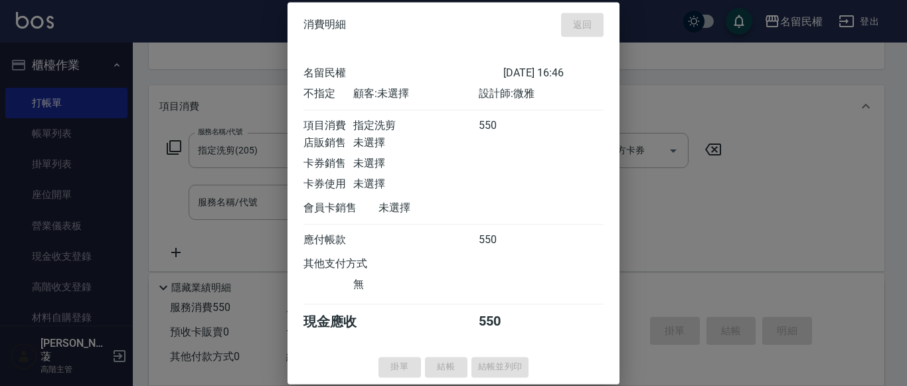 Image resolution: width=907 pixels, height=386 pixels. Describe the element at coordinates (328, 94) in the screenshot. I see `div: 不指定` at that location.